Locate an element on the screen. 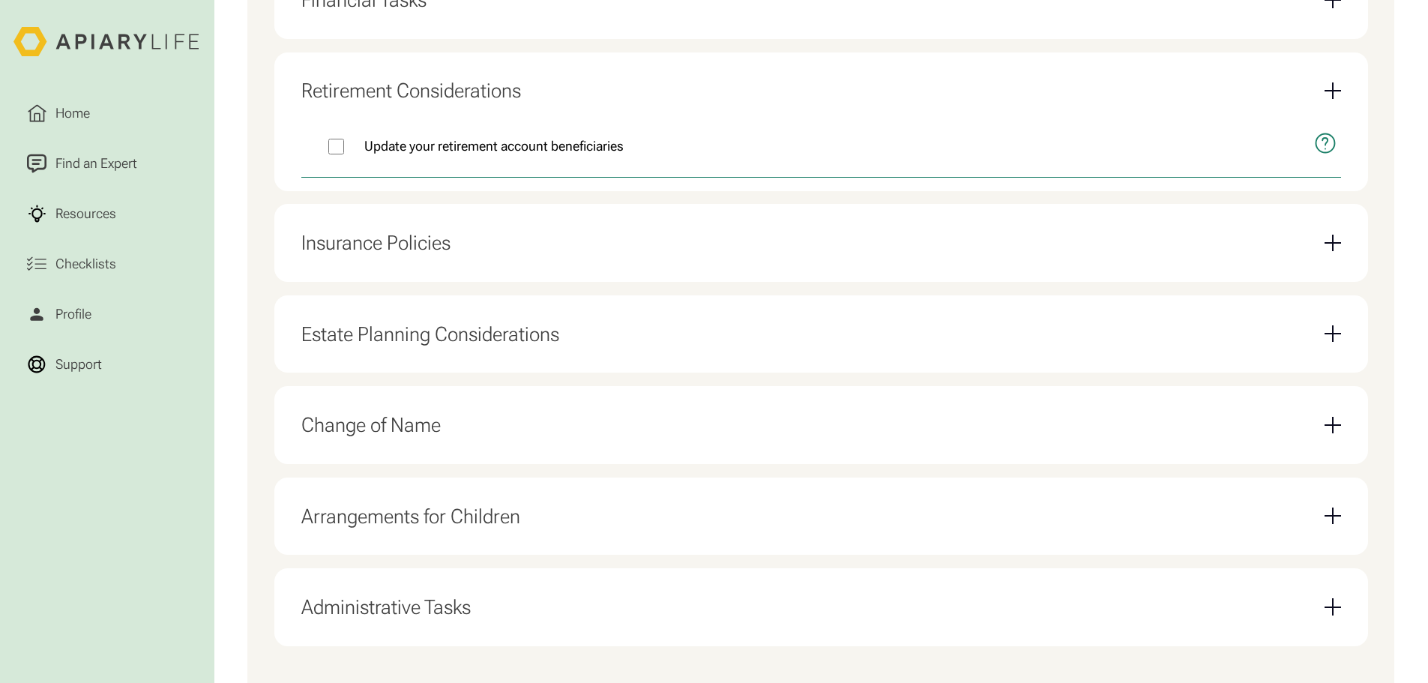  nav: Retirement Considerations is located at coordinates (821, 146).